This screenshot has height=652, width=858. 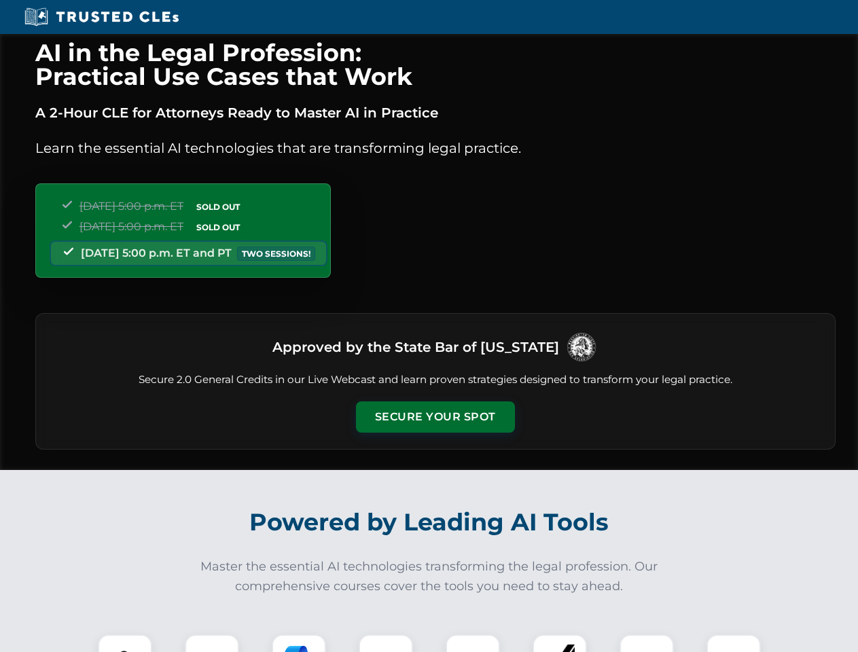 What do you see at coordinates (101, 17) in the screenshot?
I see `img: Trusted CLEs` at bounding box center [101, 17].